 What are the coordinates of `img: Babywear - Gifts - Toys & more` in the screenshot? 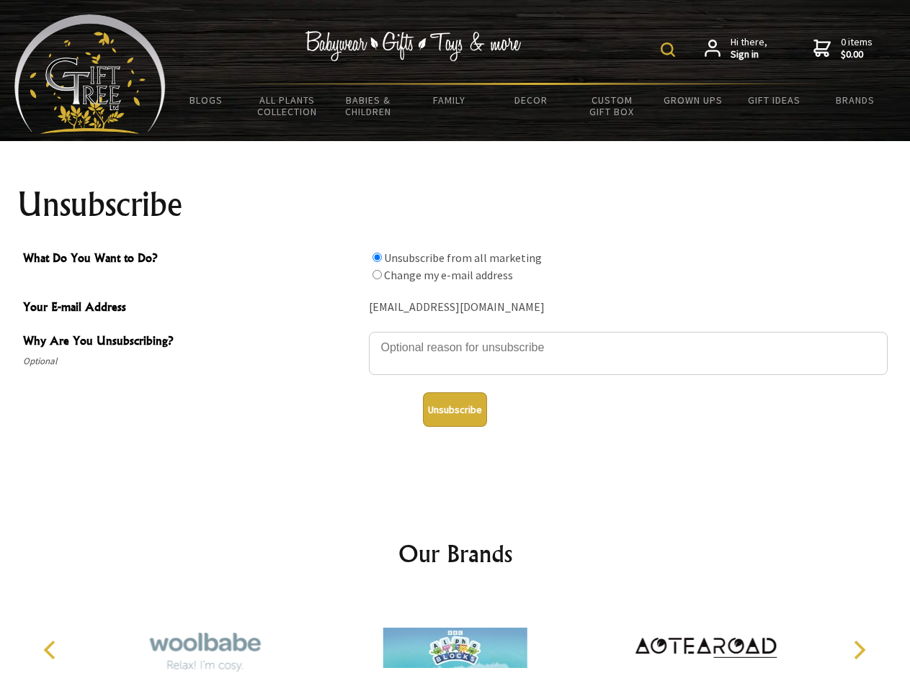 It's located at (413, 46).